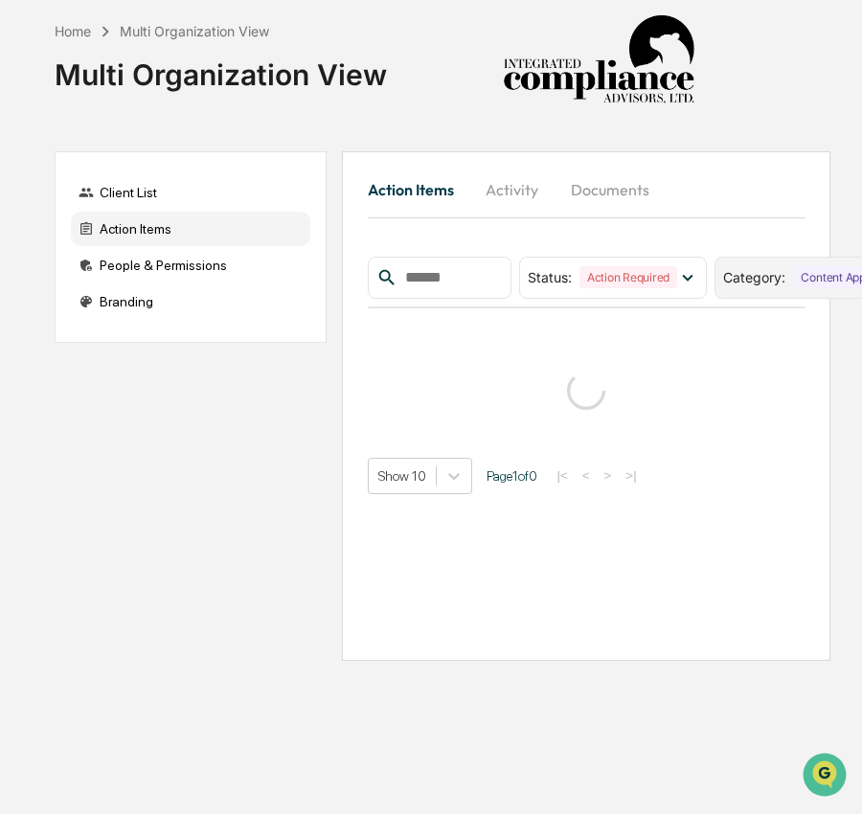 This screenshot has height=814, width=862. I want to click on span: Category :, so click(754, 277).